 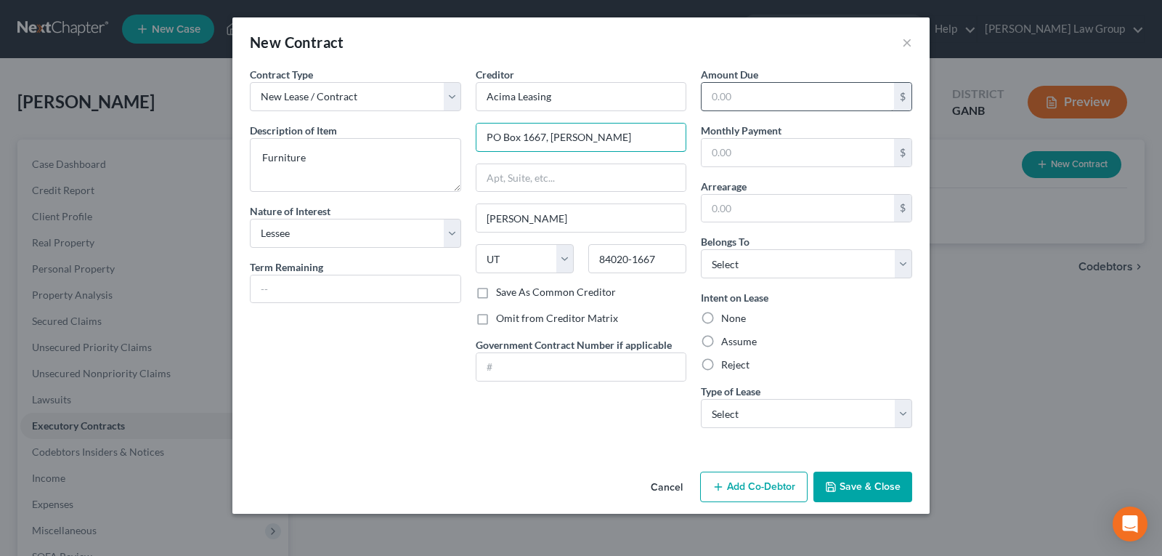 What do you see at coordinates (290, 211) in the screenshot?
I see `label: Nature of Interest` at bounding box center [290, 211].